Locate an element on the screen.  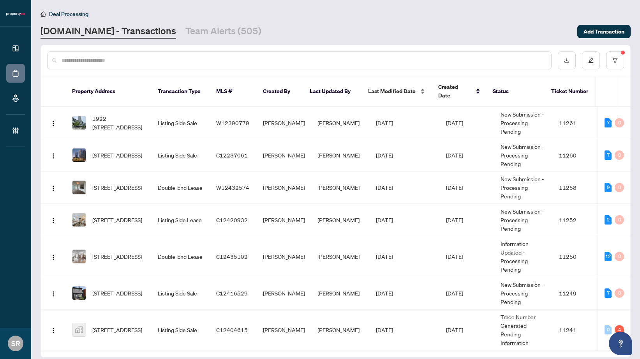
td: 11260 is located at coordinates (580, 155).